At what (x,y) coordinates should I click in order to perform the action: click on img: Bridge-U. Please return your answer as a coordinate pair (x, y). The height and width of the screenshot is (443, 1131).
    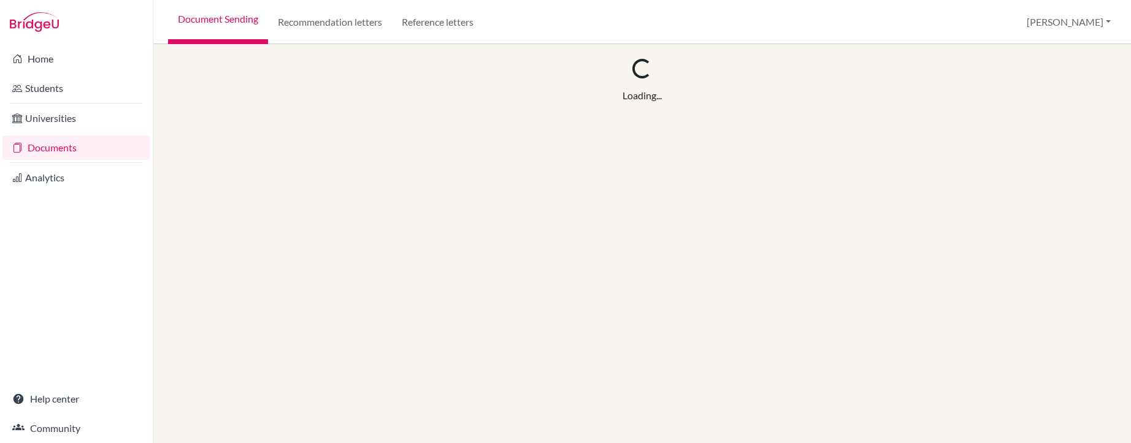
    Looking at the image, I should click on (34, 22).